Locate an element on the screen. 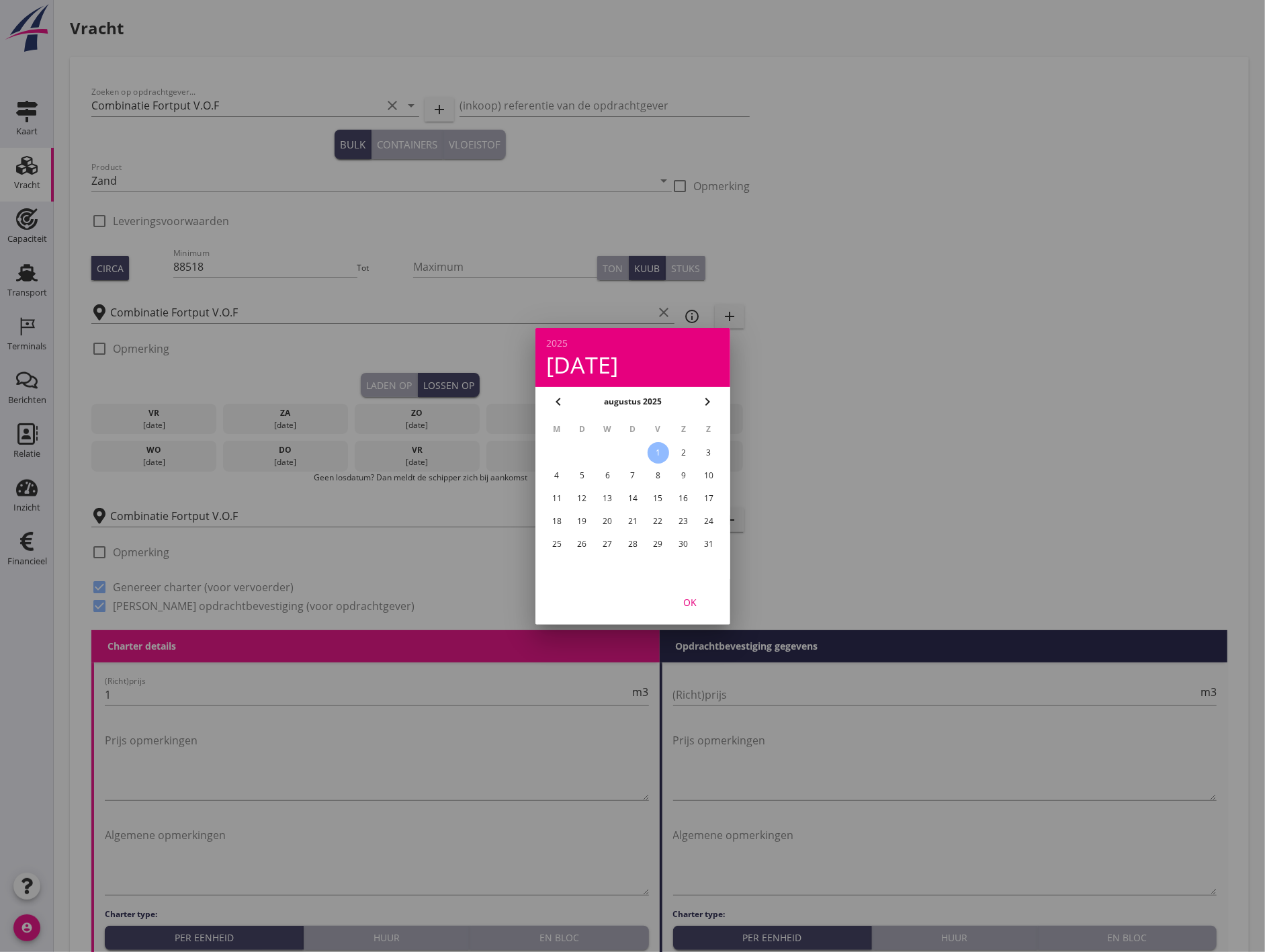 The width and height of the screenshot is (1265, 952). button: 30 is located at coordinates (684, 544).